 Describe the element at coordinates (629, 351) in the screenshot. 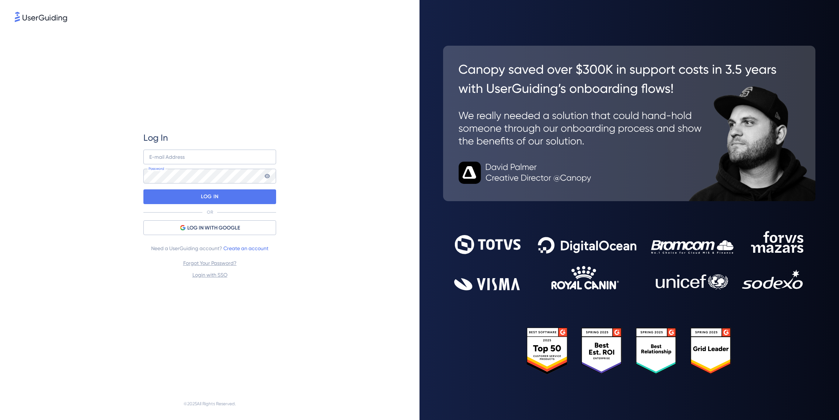

I see `img: 25303e33045975176eb484905ab012ff.svg` at that location.